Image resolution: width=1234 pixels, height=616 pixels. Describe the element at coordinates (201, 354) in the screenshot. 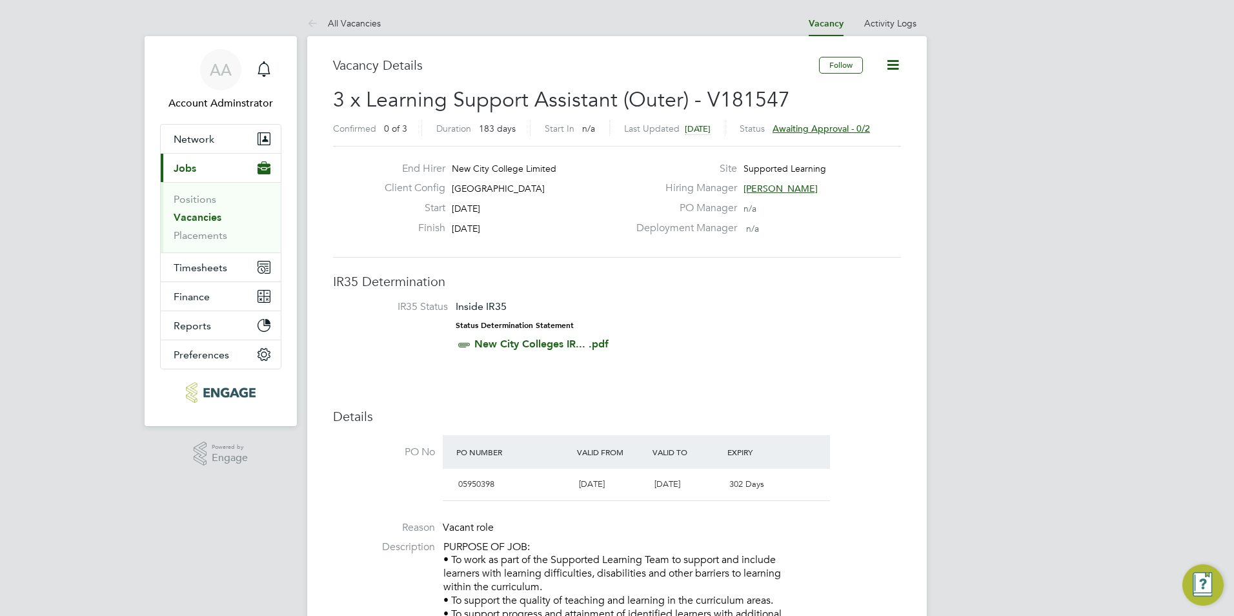

I see `span: Preferences` at that location.